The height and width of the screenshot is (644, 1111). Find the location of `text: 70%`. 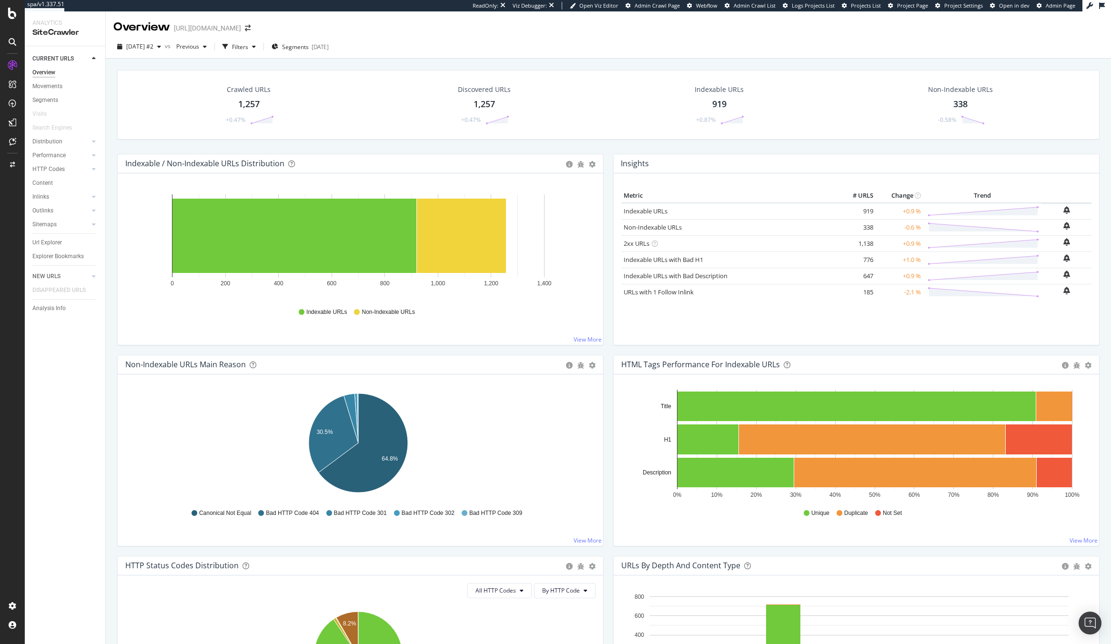

text: 70% is located at coordinates (954, 495).